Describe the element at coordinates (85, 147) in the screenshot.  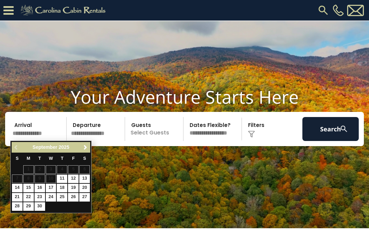
I see `a: Next` at that location.